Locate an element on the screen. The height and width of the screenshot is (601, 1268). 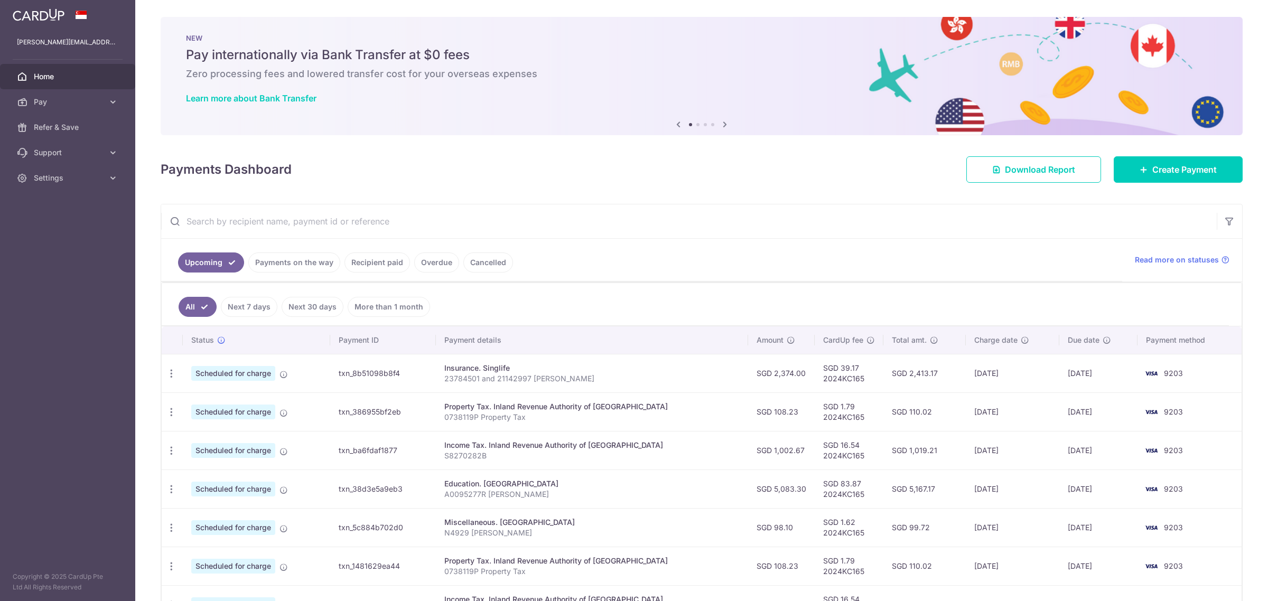
td: SGD 99.72 is located at coordinates (925, 527).